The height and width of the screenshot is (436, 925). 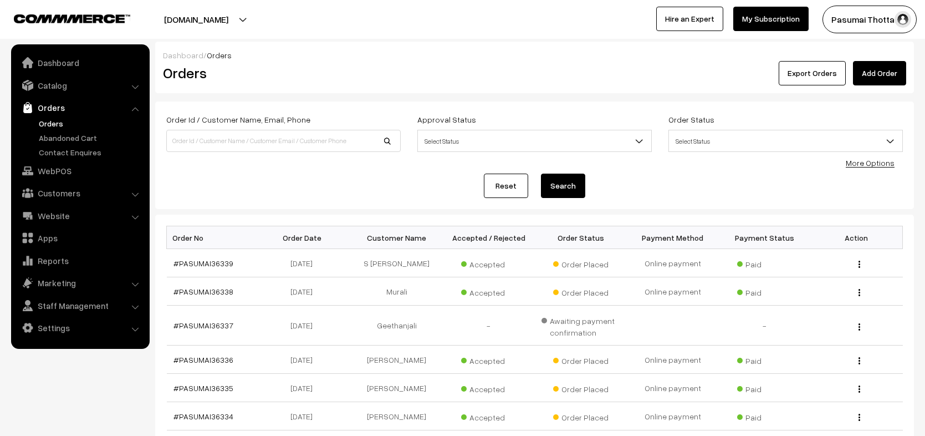 What do you see at coordinates (219, 55) in the screenshot?
I see `span: Orders` at bounding box center [219, 55].